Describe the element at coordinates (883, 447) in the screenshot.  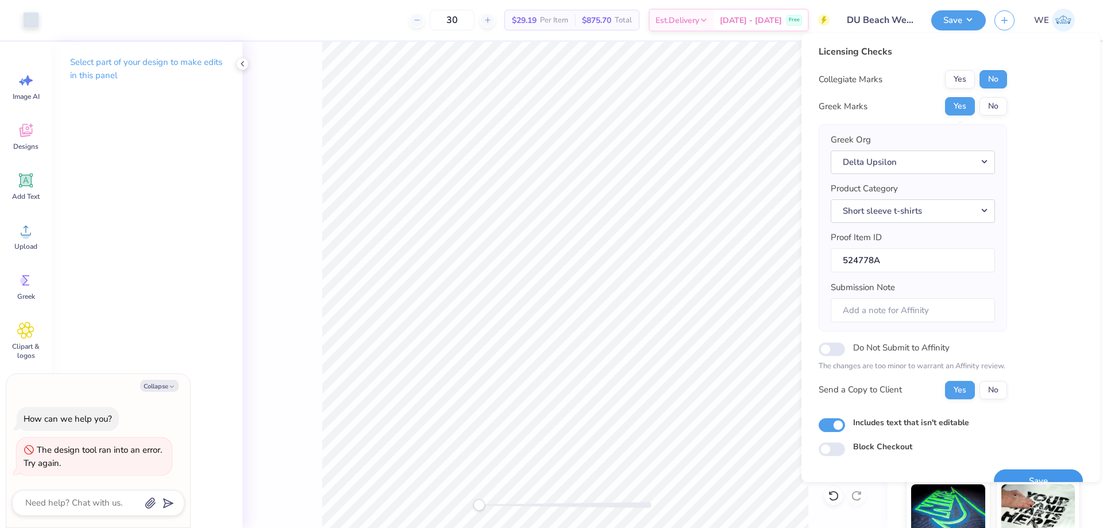
I see `label: Block Checkout` at that location.